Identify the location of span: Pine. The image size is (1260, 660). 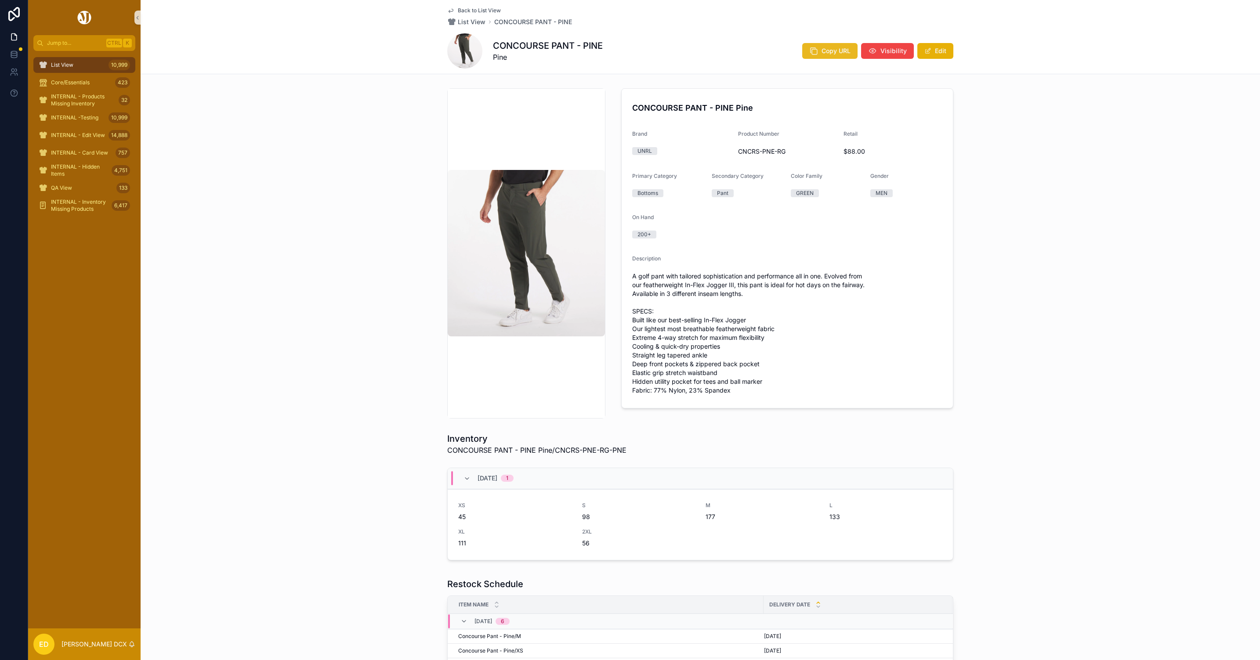
(548, 57).